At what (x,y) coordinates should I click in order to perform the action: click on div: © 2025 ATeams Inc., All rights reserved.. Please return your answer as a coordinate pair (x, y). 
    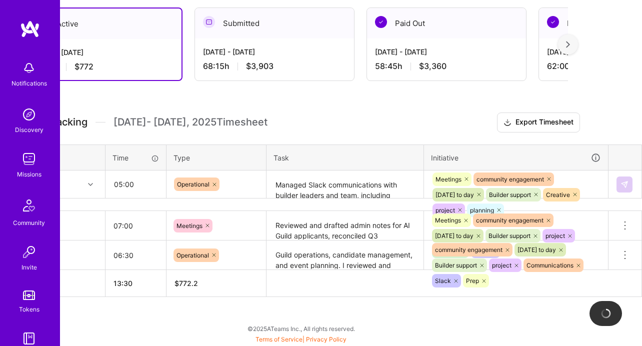
    Looking at the image, I should click on (301, 329).